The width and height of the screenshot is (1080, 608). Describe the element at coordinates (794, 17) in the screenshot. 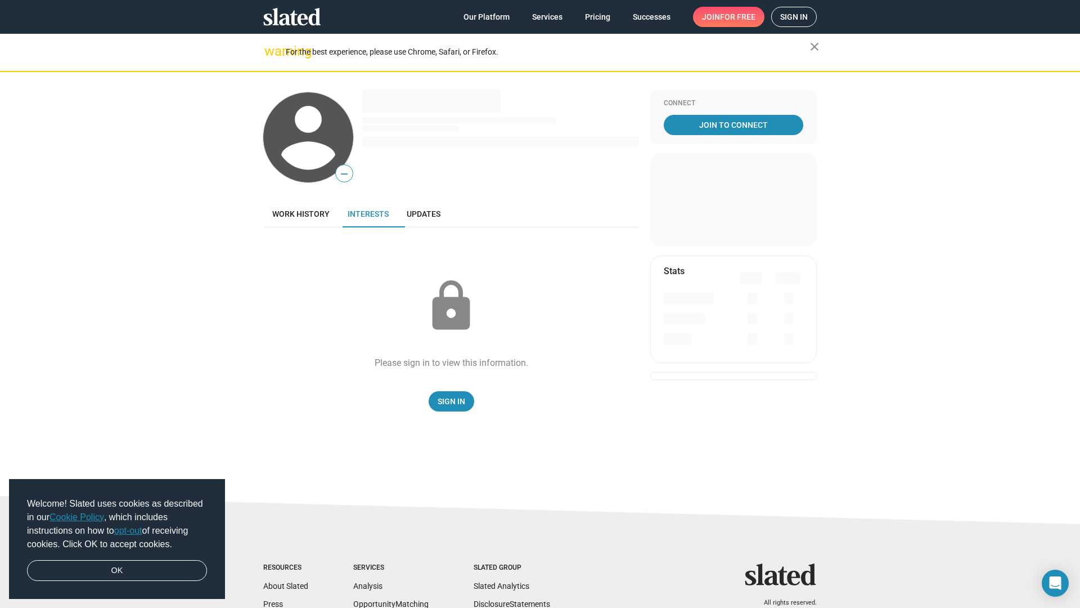

I see `a: Sign in` at that location.